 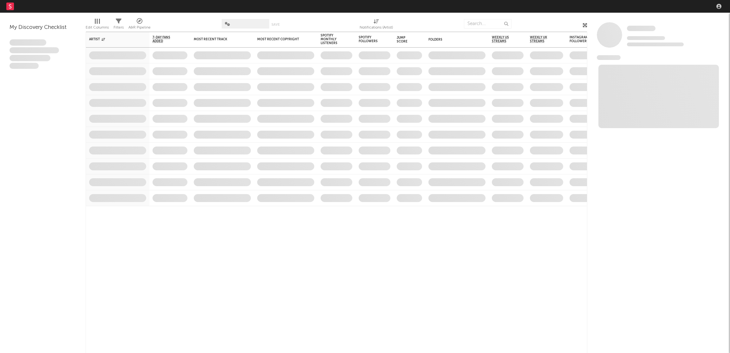 I want to click on div: Spotify Followers, so click(x=370, y=39).